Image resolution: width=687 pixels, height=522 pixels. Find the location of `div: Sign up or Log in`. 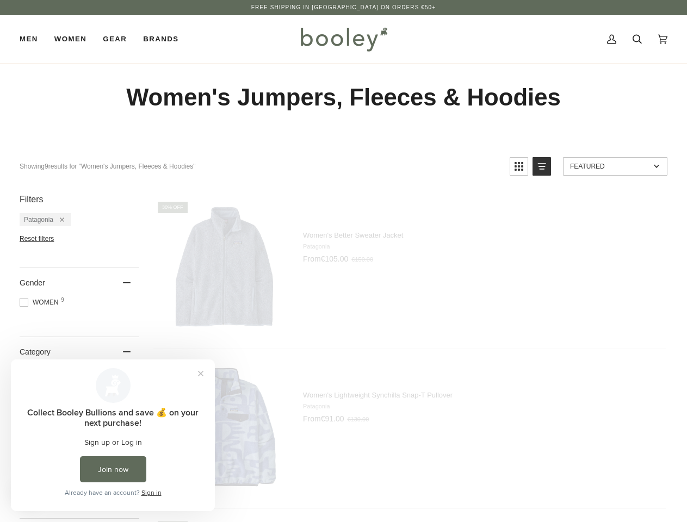

div: Sign up or Log in is located at coordinates (102, 83).